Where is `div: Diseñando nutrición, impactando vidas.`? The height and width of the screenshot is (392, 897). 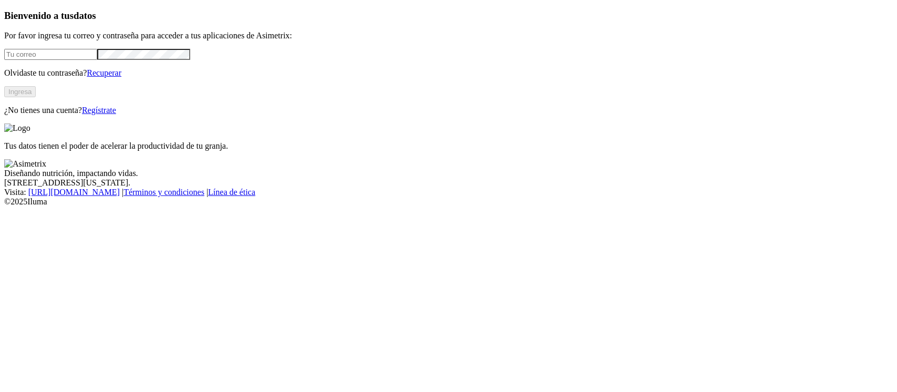 div: Diseñando nutrición, impactando vidas. is located at coordinates (448, 173).